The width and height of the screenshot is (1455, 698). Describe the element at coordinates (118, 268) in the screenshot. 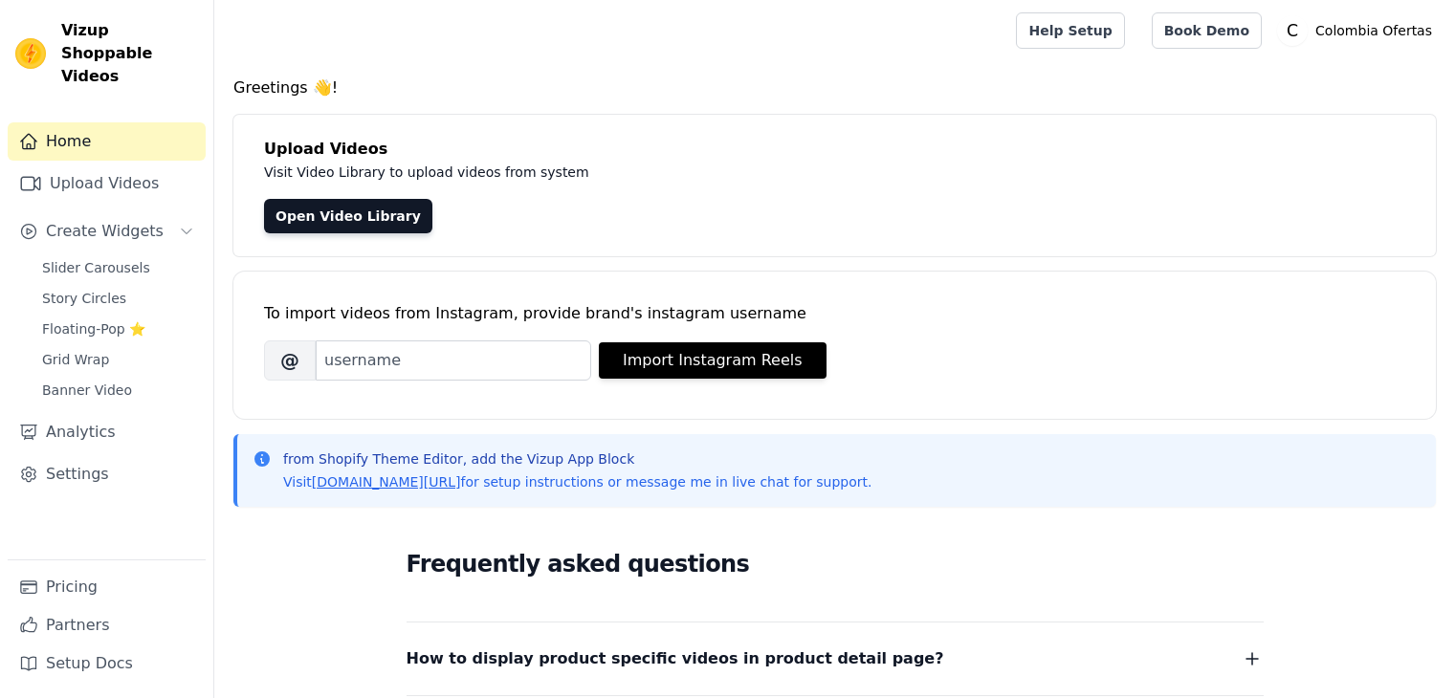

I see `a: Slider Carousels` at that location.